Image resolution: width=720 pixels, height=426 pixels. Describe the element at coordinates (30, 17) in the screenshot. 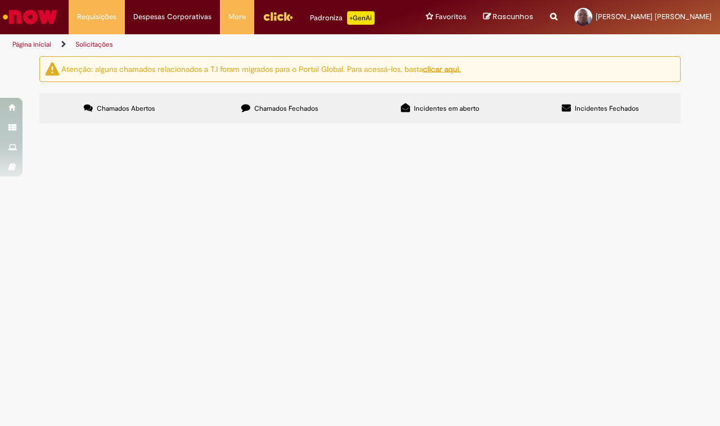

I see `img: ServiceNow` at that location.